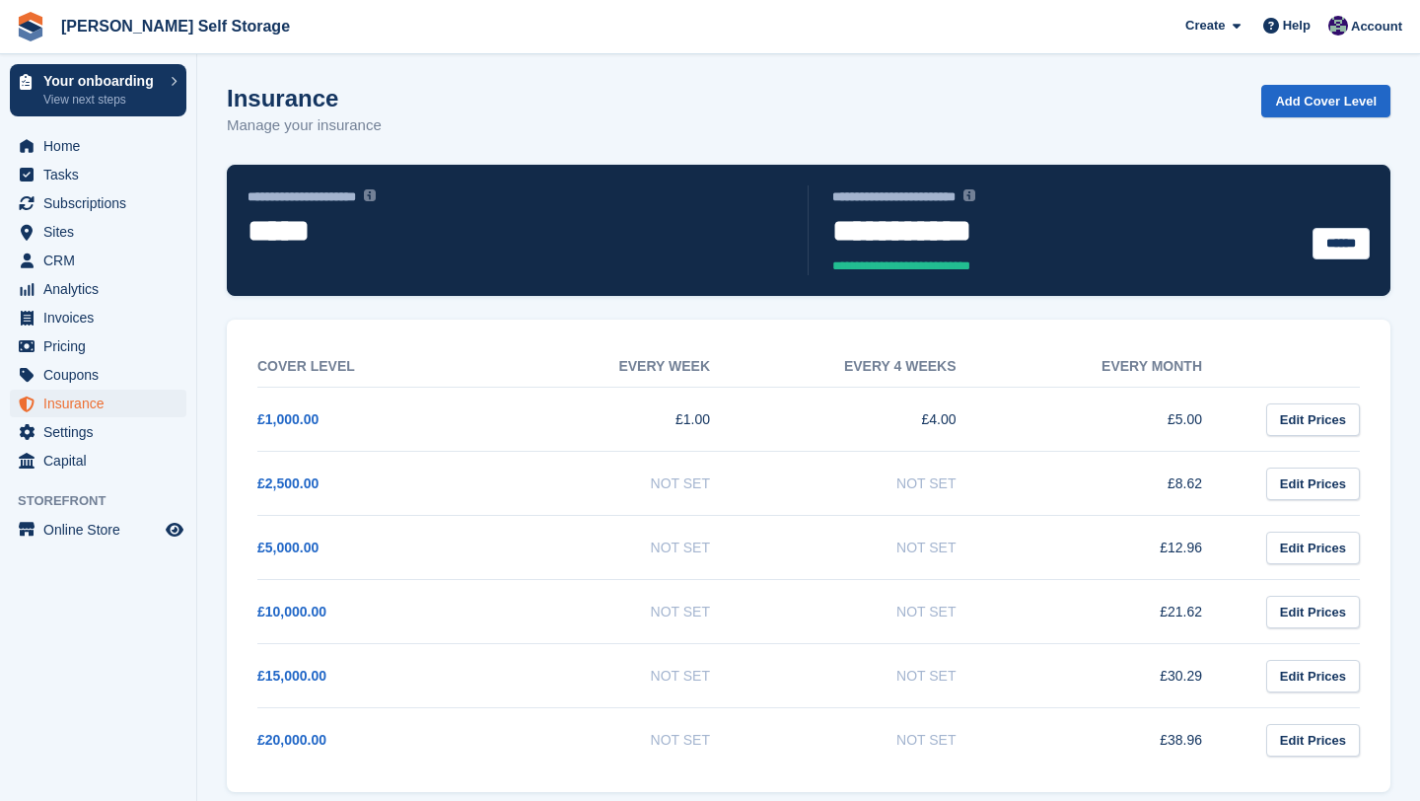  What do you see at coordinates (288, 419) in the screenshot?
I see `a: £1,000.00` at bounding box center [288, 419].